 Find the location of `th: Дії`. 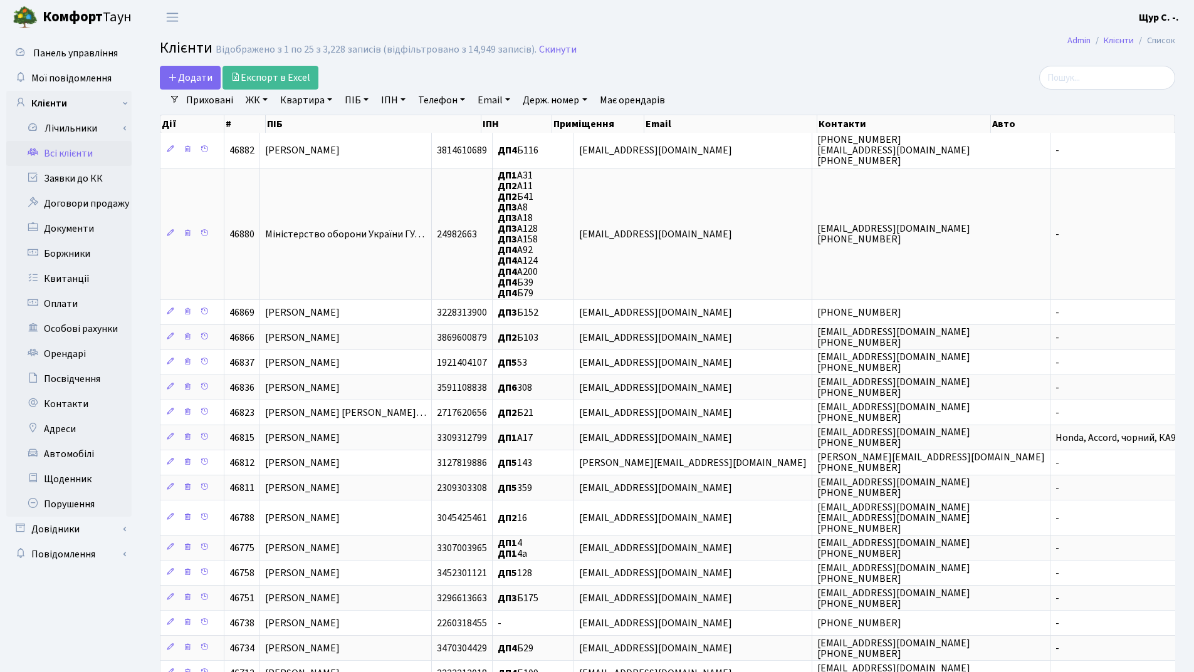

th: Дії is located at coordinates (192, 124).